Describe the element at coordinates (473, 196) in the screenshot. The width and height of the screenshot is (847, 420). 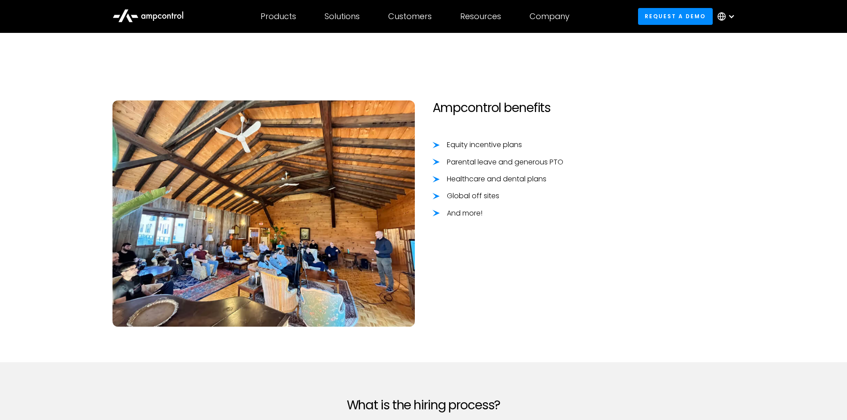
I see `div: Global off sites` at that location.